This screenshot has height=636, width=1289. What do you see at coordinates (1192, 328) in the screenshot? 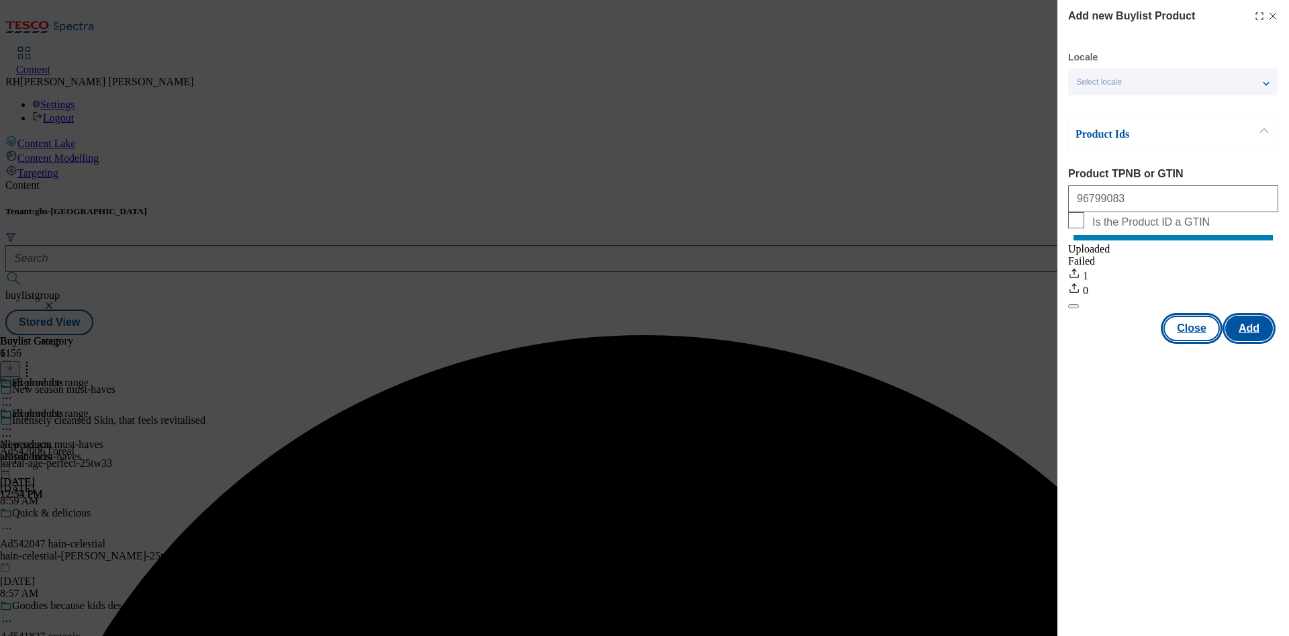
I see `button: Close` at bounding box center [1192, 328].